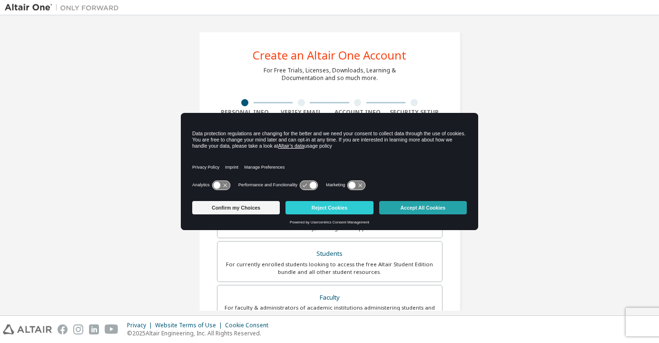 The image size is (659, 343). What do you see at coordinates (330, 311) in the screenshot?
I see `div: For faculty & administrators of academic institutions administering students and accessing softwa...` at bounding box center [330, 311].